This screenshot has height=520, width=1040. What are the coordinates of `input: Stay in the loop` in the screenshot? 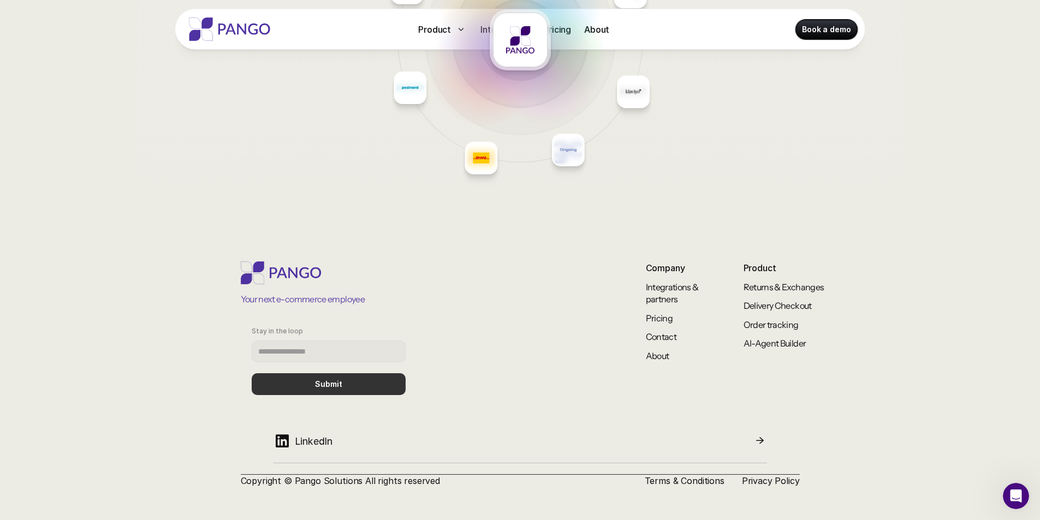 It's located at (329, 351).